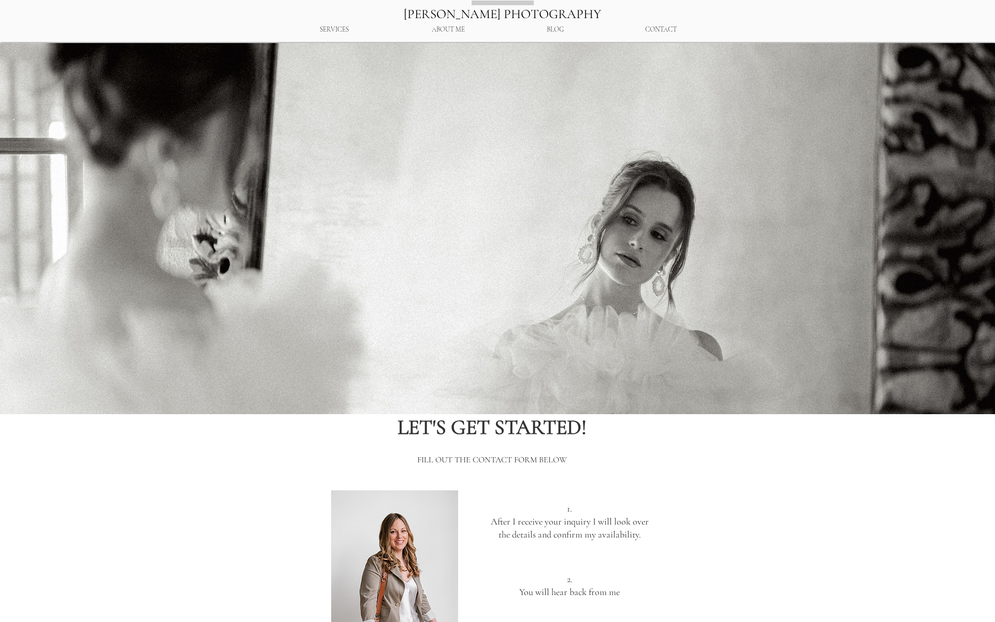  I want to click on a: CONTACT, so click(661, 30).